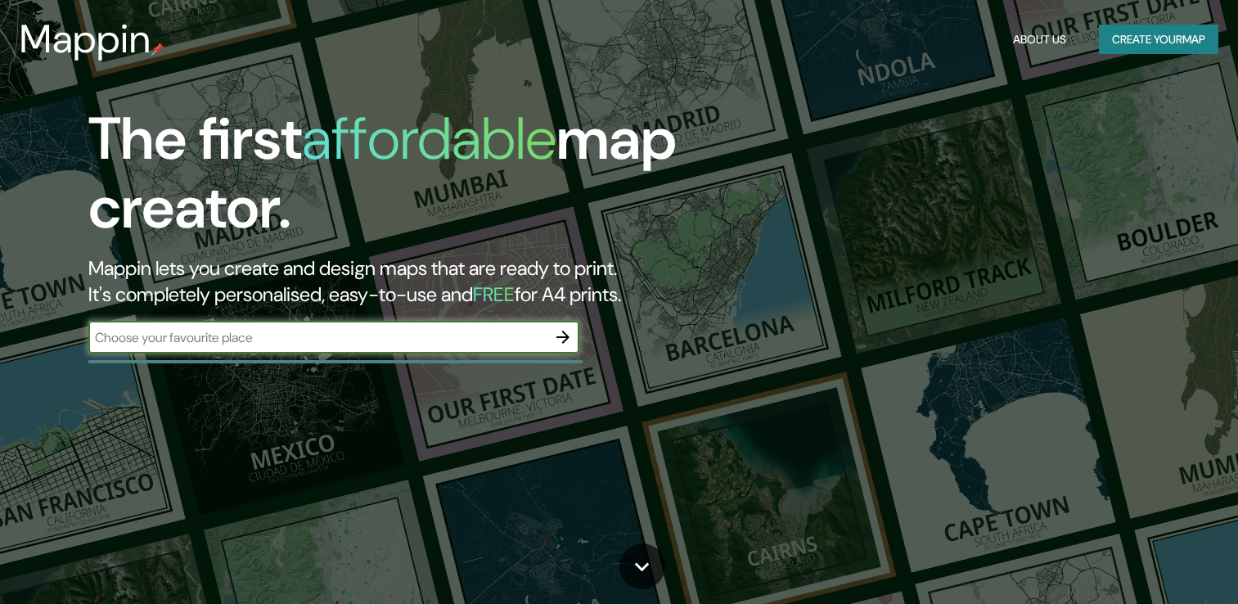  I want to click on img: mappin-pin, so click(158, 49).